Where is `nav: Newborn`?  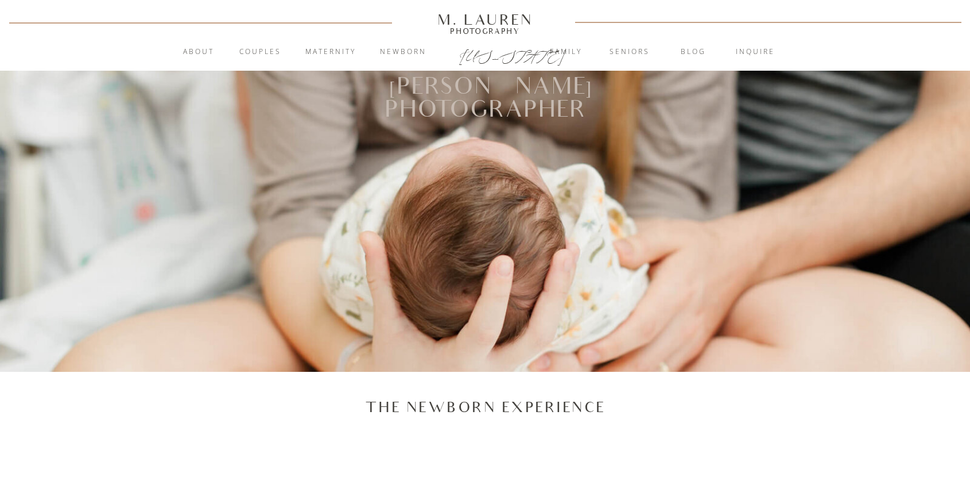 nav: Newborn is located at coordinates (403, 52).